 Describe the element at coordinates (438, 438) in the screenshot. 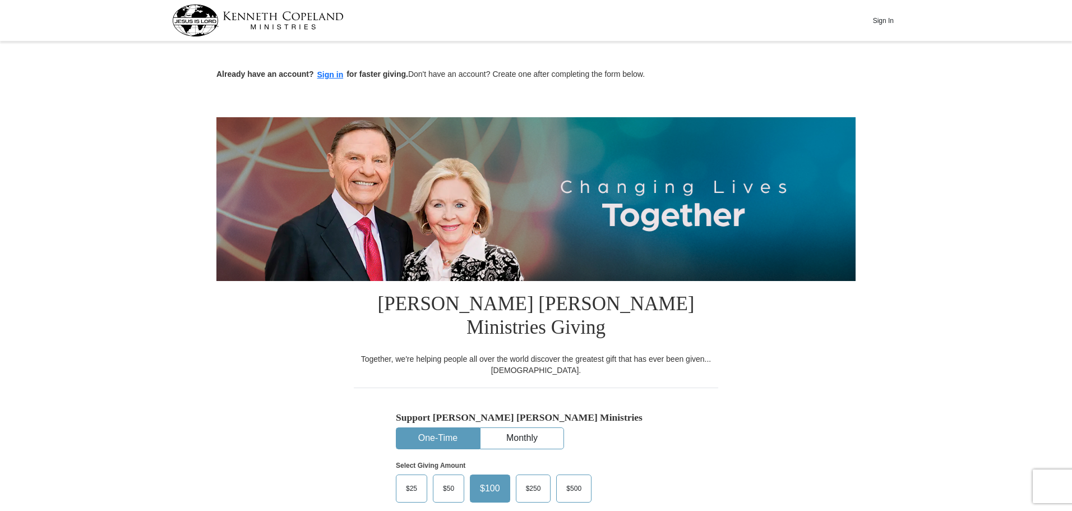

I see `button: One-Time` at that location.